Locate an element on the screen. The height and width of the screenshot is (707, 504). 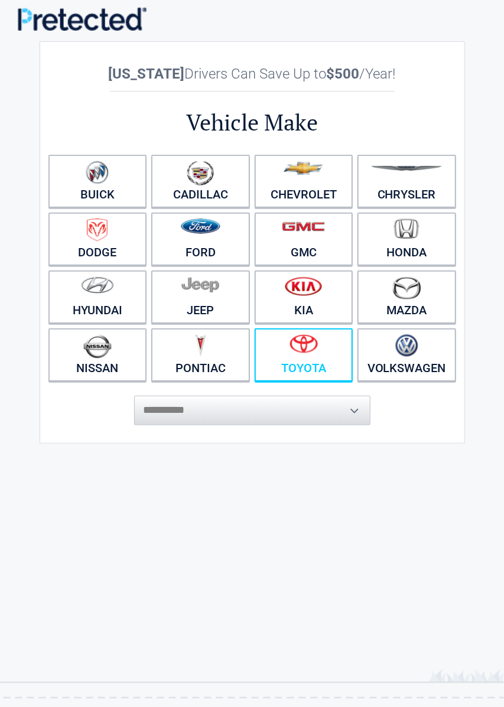
a: Ford is located at coordinates (200, 239).